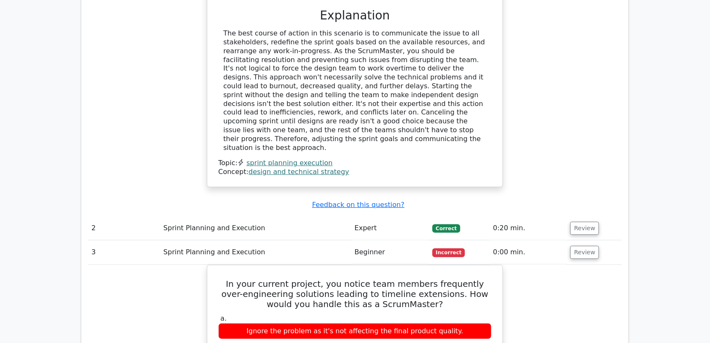  What do you see at coordinates (528, 252) in the screenshot?
I see `td: 0:00 min.` at bounding box center [528, 252].